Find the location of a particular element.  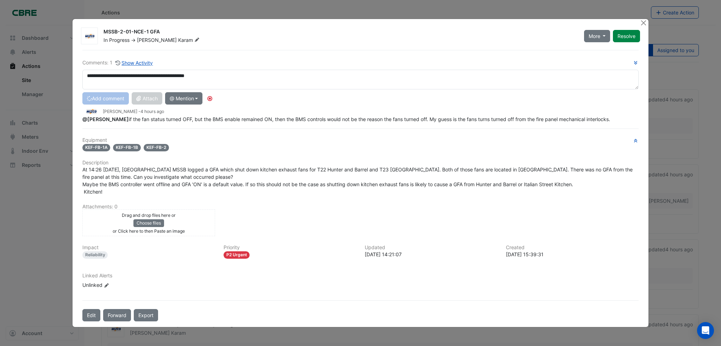

h6: Impact is located at coordinates (149, 248).